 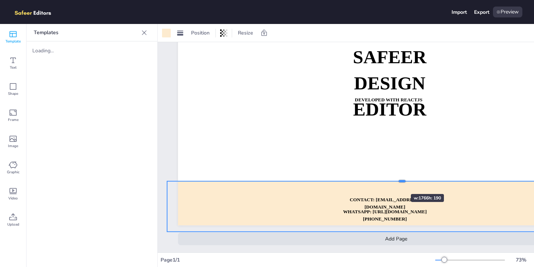 I want to click on img: logo.png, so click(x=37, y=12).